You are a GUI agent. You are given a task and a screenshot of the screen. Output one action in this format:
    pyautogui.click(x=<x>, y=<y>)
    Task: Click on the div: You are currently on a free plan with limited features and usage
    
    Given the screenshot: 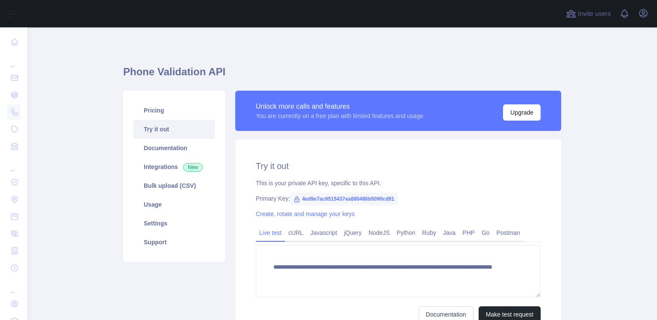 What is the action you would take?
    pyautogui.click(x=339, y=116)
    